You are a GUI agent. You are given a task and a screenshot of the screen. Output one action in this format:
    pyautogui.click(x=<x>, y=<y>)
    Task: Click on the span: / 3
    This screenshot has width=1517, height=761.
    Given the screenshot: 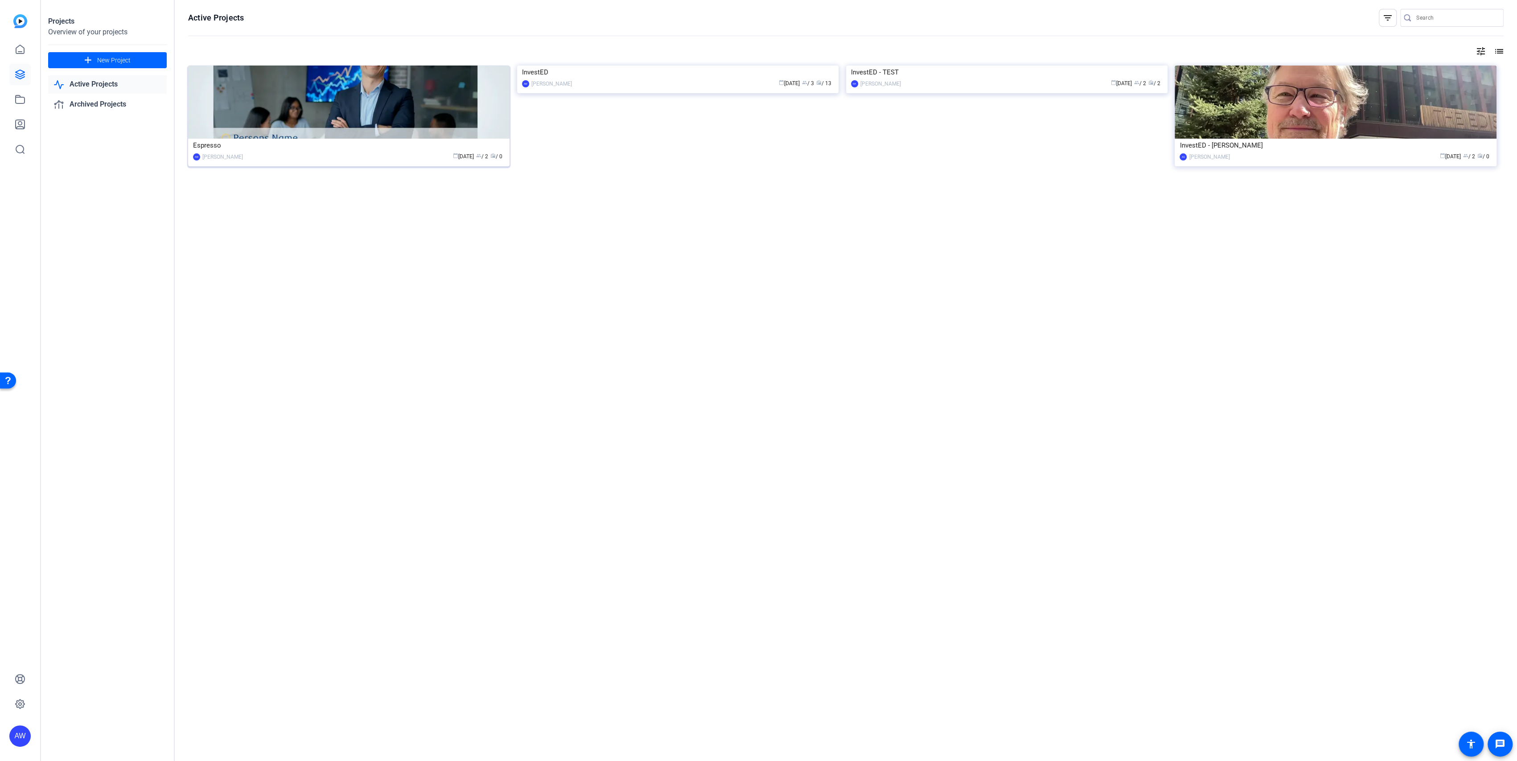 What is the action you would take?
    pyautogui.click(x=808, y=83)
    